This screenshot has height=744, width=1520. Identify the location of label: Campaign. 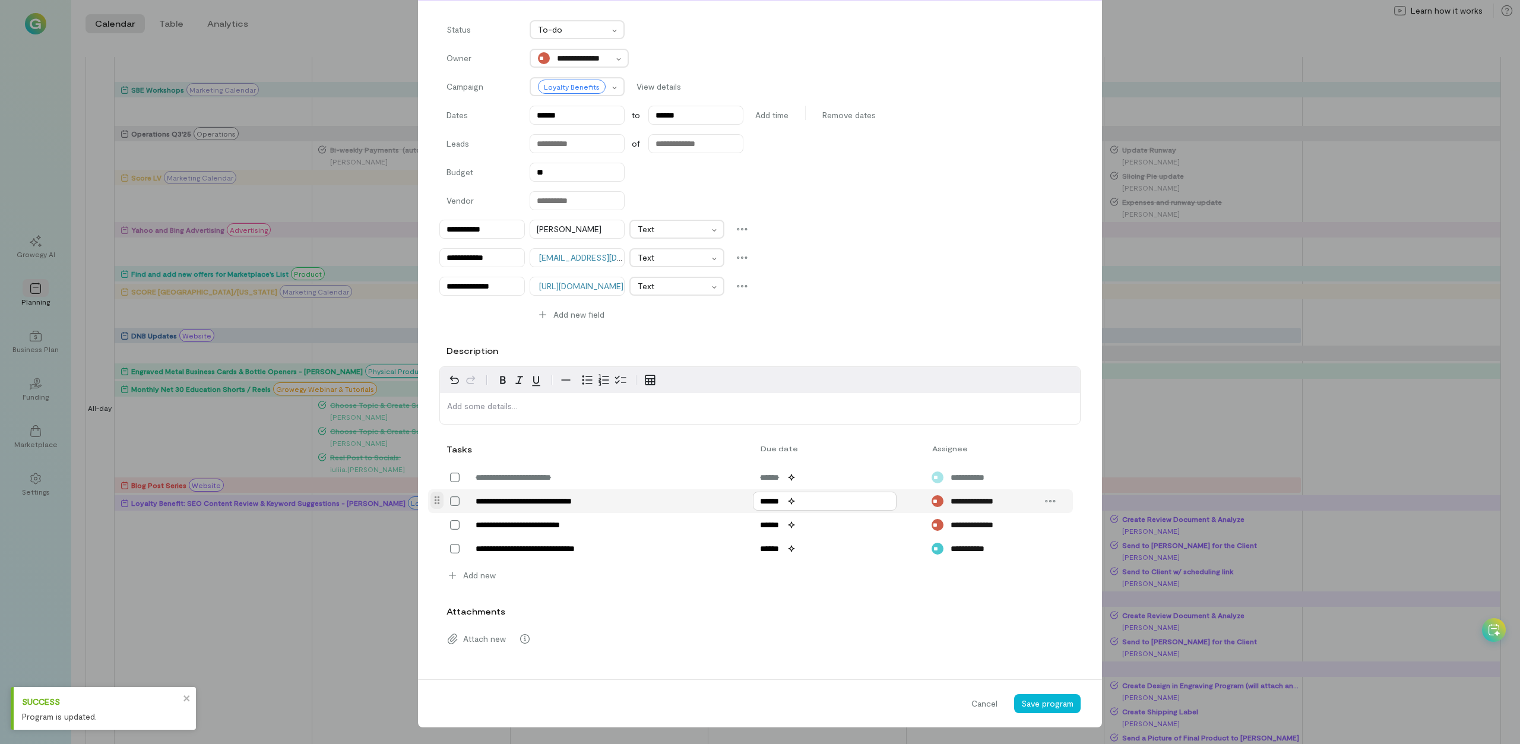
(482, 88).